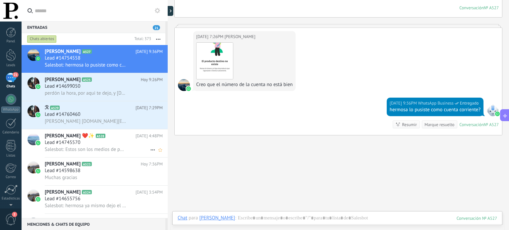 This screenshot has width=509, height=230. Describe the element at coordinates (87, 80) in the screenshot. I see `span: A525` at that location.